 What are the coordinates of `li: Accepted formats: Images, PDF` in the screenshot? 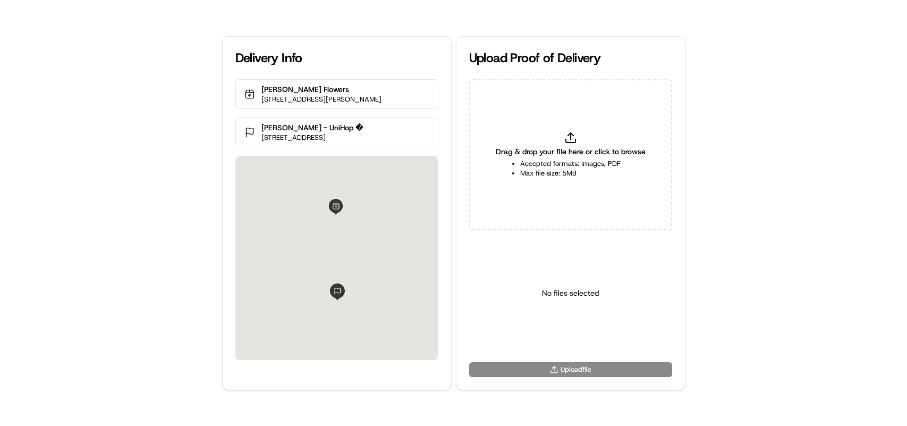 It's located at (570, 164).